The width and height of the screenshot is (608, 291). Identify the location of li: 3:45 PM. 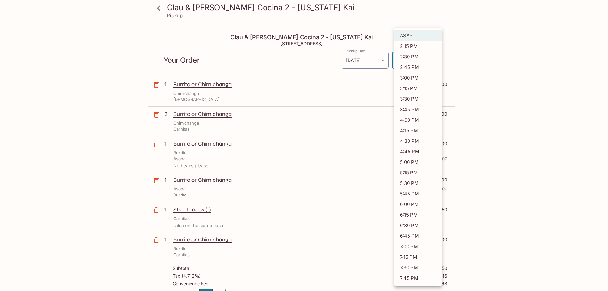
(418, 109).